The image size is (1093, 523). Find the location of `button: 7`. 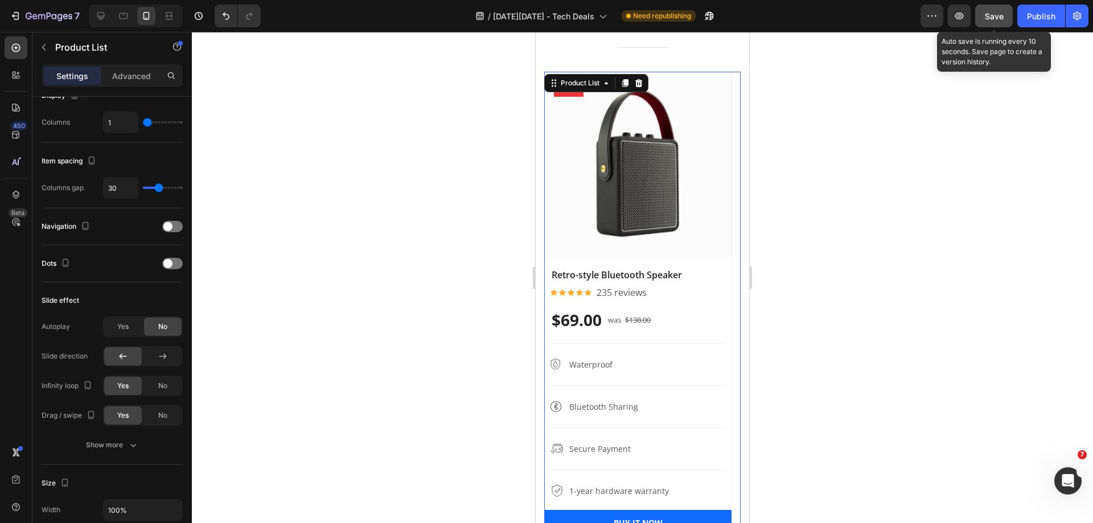

button: 7 is located at coordinates (44, 16).